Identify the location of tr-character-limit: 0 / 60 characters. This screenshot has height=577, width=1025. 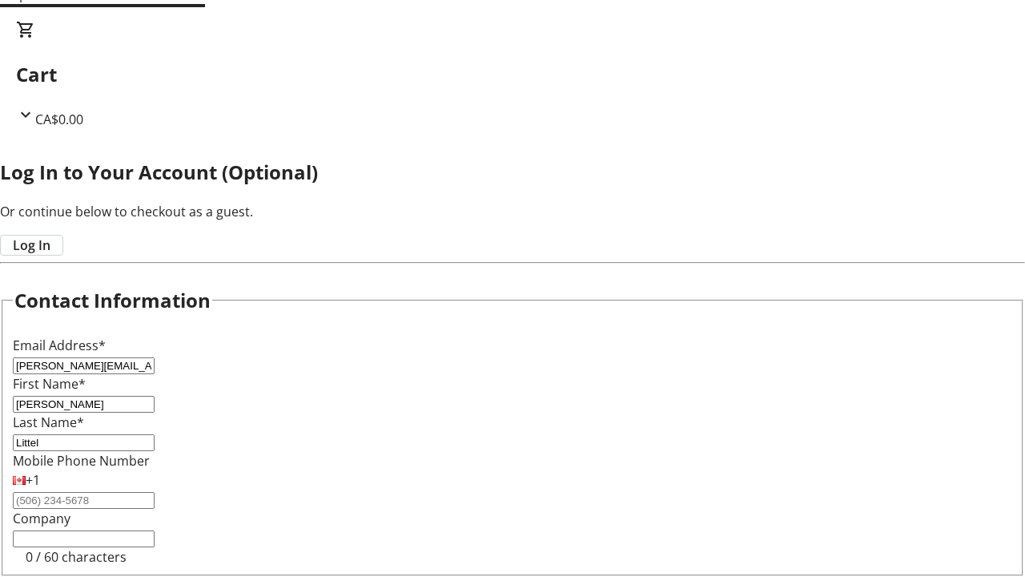
(76, 557).